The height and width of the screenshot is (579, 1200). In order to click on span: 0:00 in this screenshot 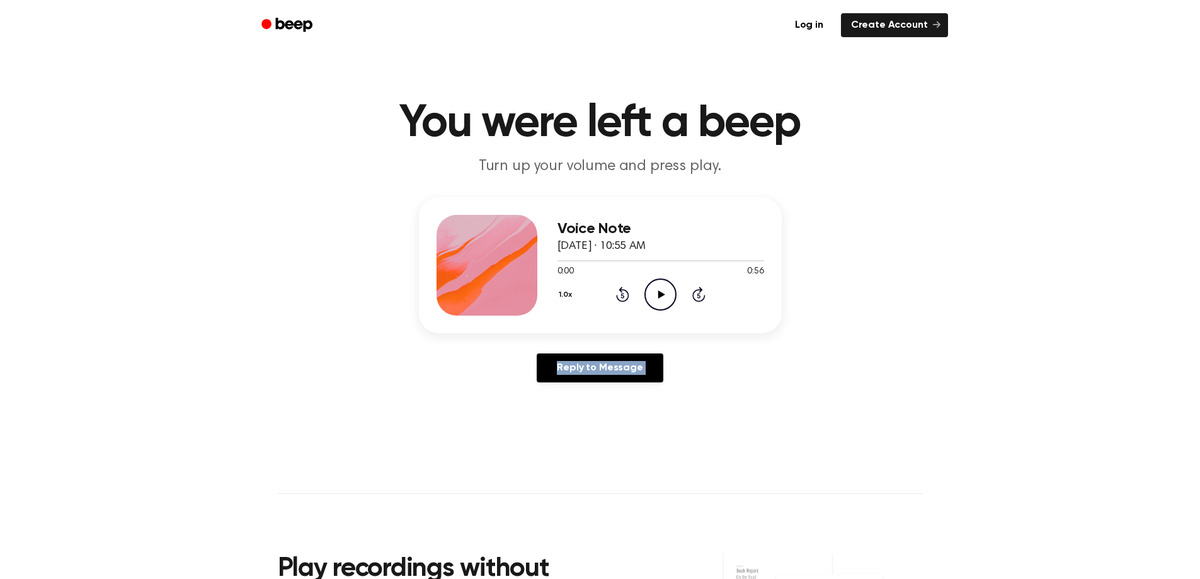, I will do `click(566, 271)`.